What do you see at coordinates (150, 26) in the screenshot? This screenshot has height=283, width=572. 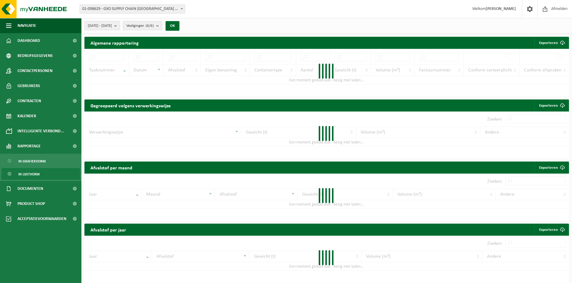 I see `count: (6/6)` at bounding box center [150, 26].